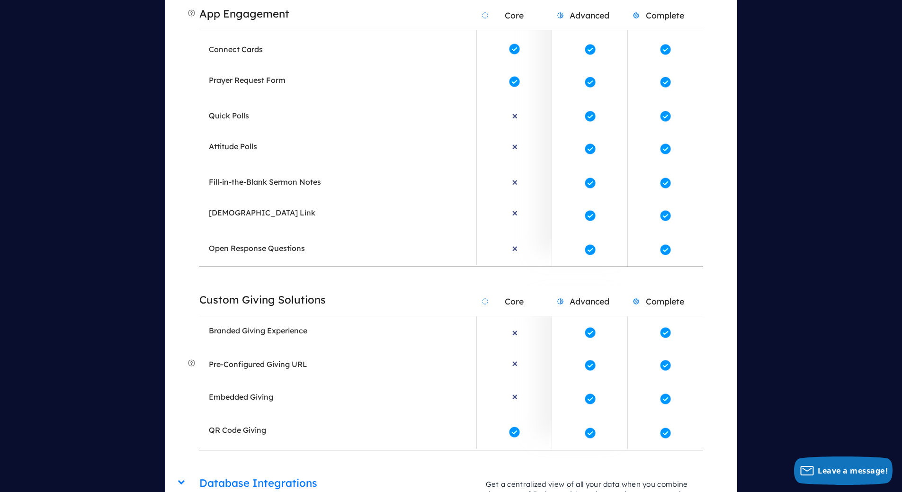 Image resolution: width=902 pixels, height=492 pixels. What do you see at coordinates (338, 14) in the screenshot?
I see `h2: App Engagement` at bounding box center [338, 14].